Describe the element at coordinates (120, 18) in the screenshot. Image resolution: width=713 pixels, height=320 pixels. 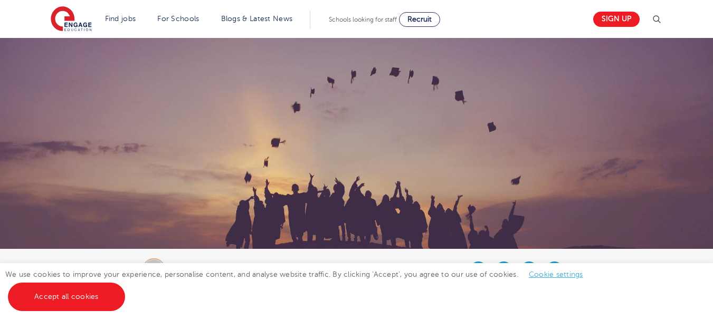
I see `a: Find jobs` at that location.